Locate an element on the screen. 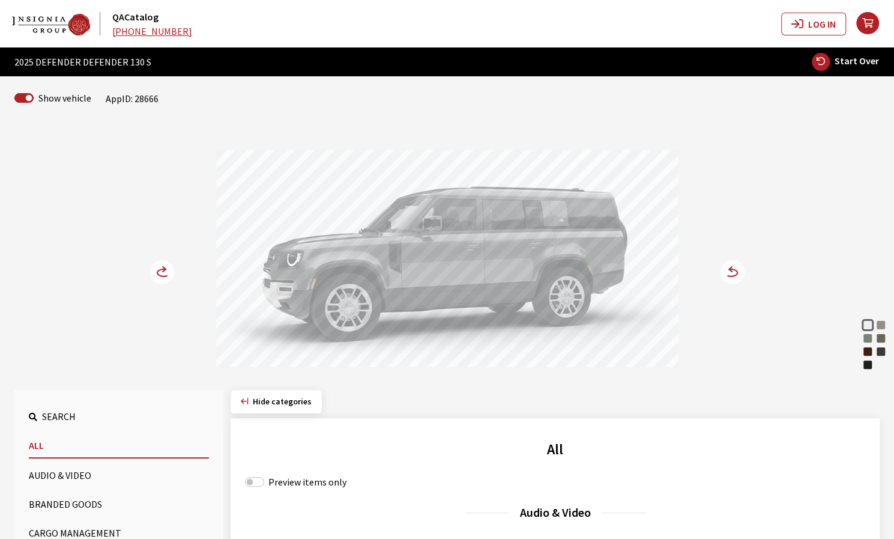 Image resolution: width=894 pixels, height=539 pixels. h3: Audio & Video is located at coordinates (555, 512).